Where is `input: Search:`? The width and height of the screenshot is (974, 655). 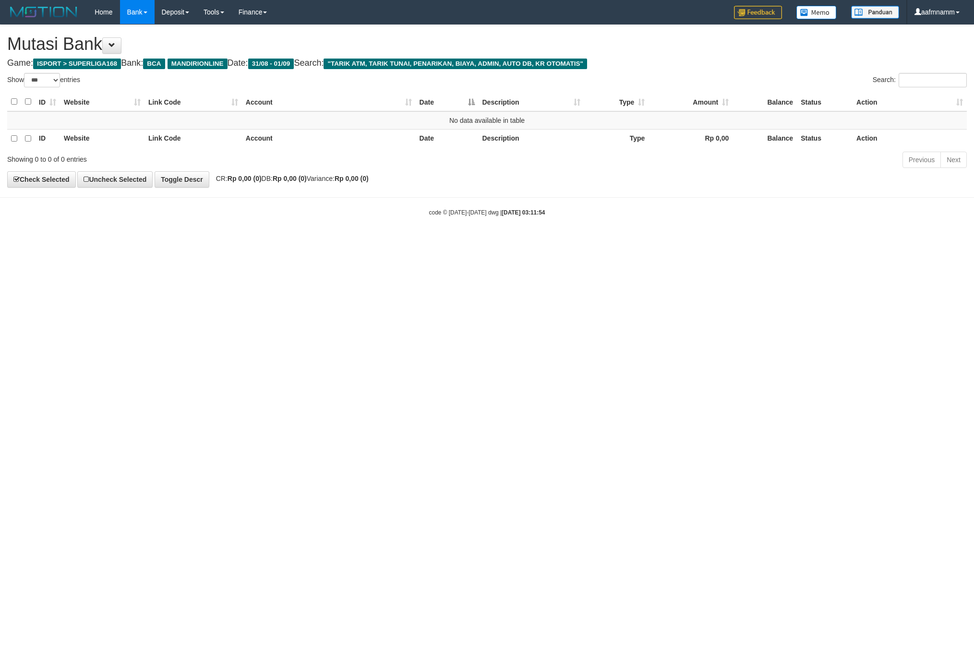
input: Search: is located at coordinates (933, 80).